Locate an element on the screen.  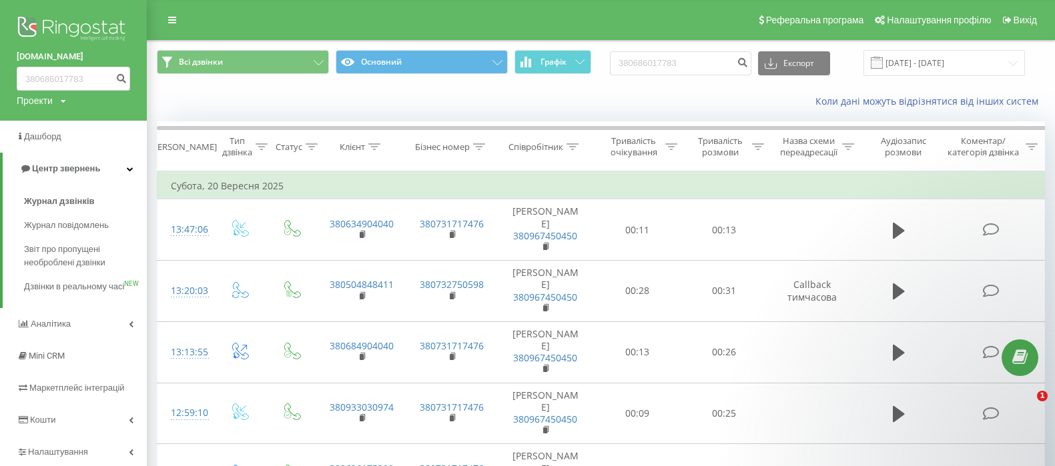
a: 380732750598 is located at coordinates (452, 284).